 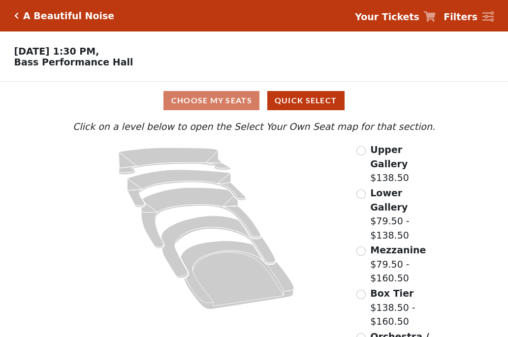 I want to click on span: Upper Gallery, so click(x=389, y=156).